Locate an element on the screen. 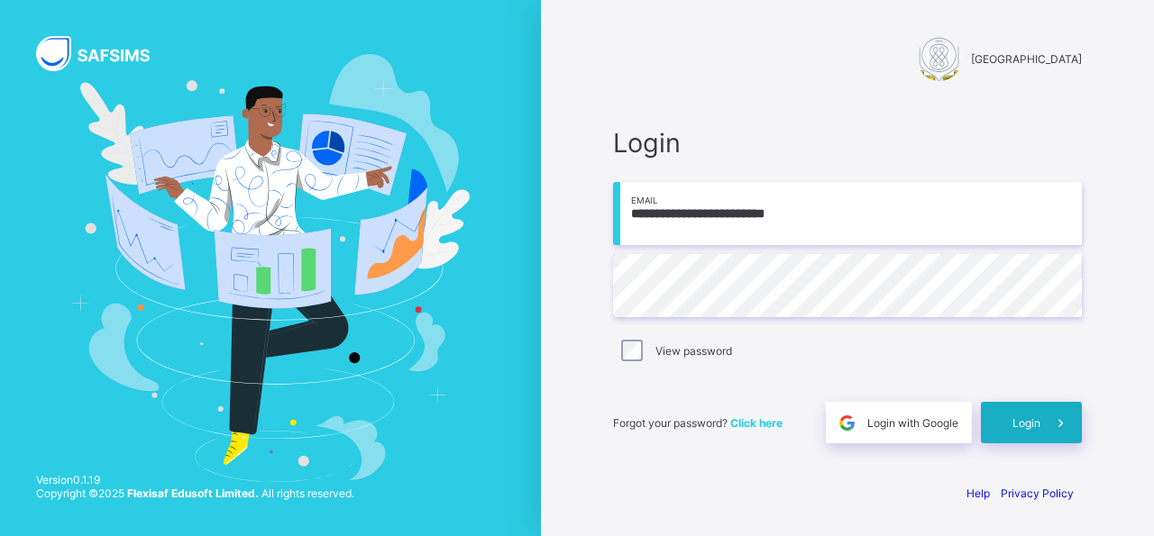  strong: Flexisaf Edusoft Limited. is located at coordinates (193, 493).